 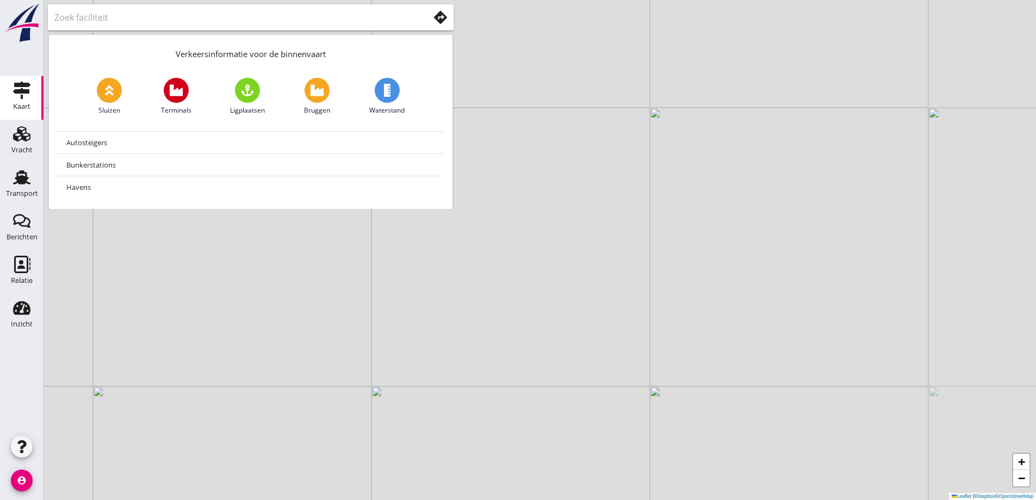 I want to click on div: Autosteigers, so click(x=251, y=142).